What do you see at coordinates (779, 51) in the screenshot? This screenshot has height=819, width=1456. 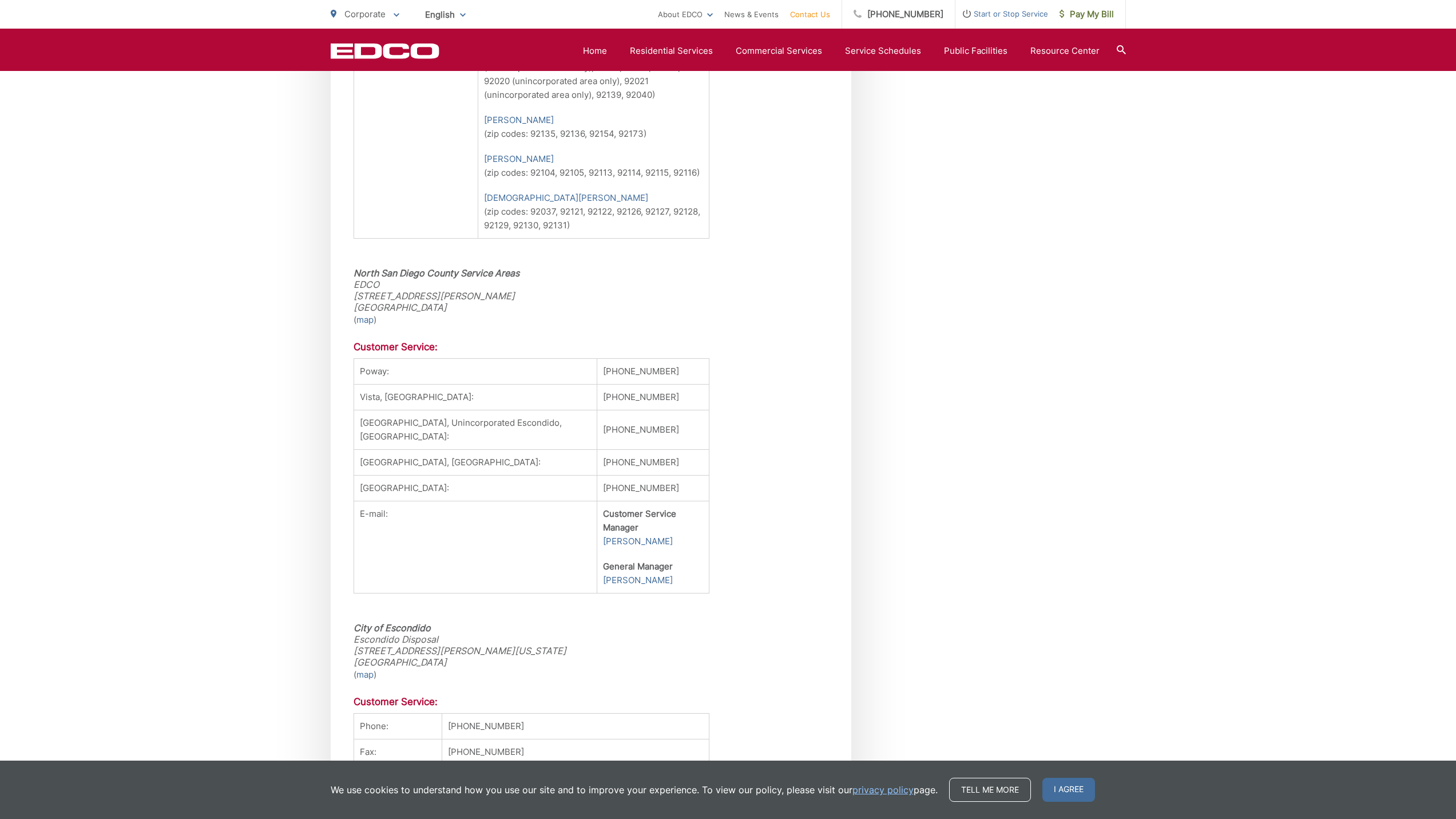 I see `a: Commercial Services` at bounding box center [779, 51].